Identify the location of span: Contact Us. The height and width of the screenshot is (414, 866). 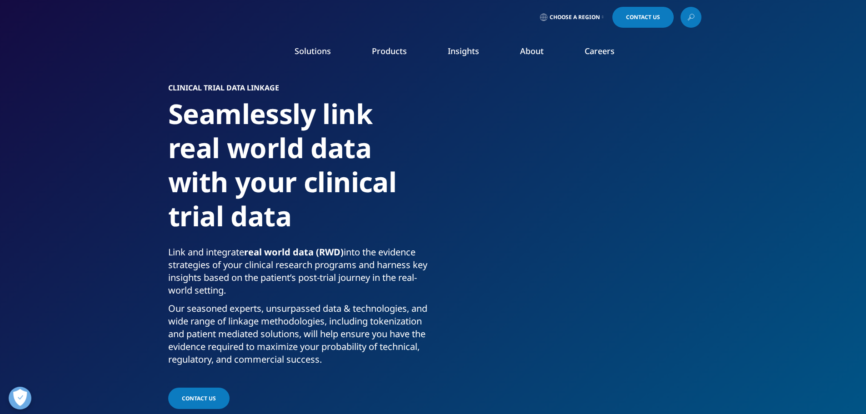
(643, 17).